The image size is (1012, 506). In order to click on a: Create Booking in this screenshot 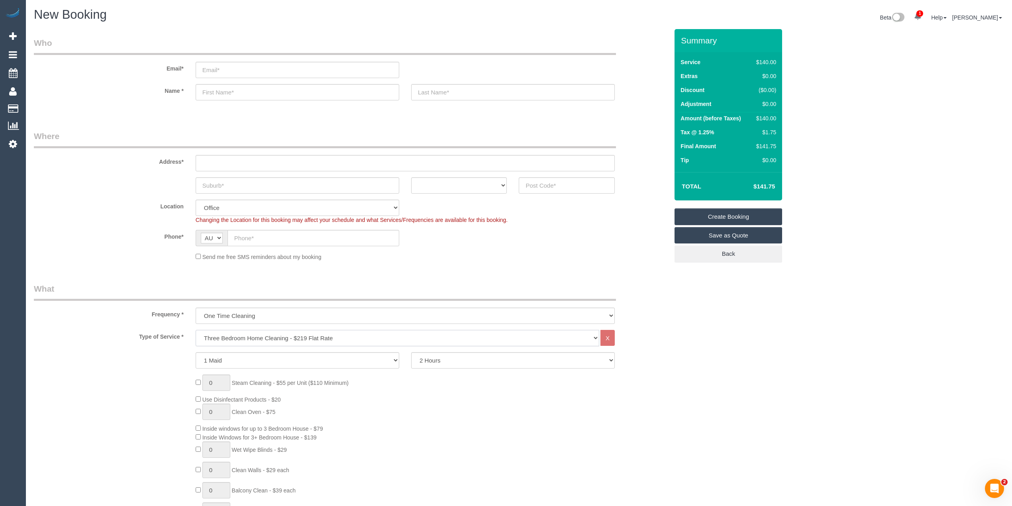, I will do `click(728, 217)`.